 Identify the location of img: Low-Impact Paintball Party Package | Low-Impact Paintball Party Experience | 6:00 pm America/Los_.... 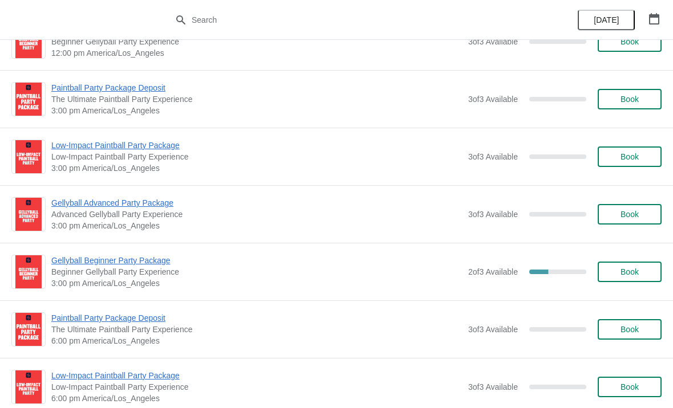
(29, 387).